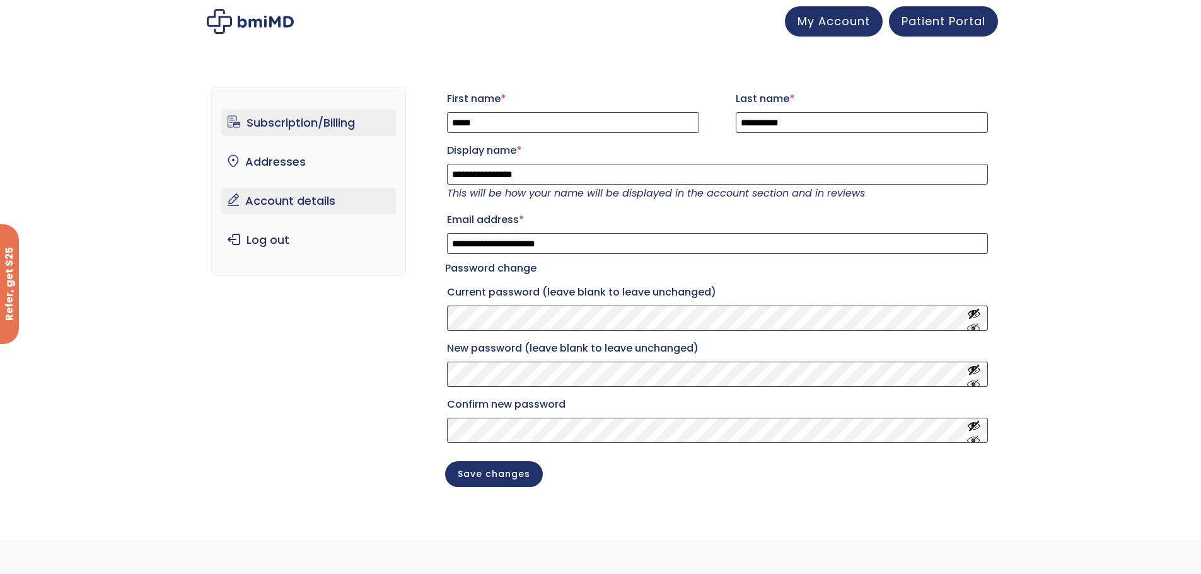 Image resolution: width=1201 pixels, height=574 pixels. Describe the element at coordinates (573, 99) in the screenshot. I see `label: First name` at that location.